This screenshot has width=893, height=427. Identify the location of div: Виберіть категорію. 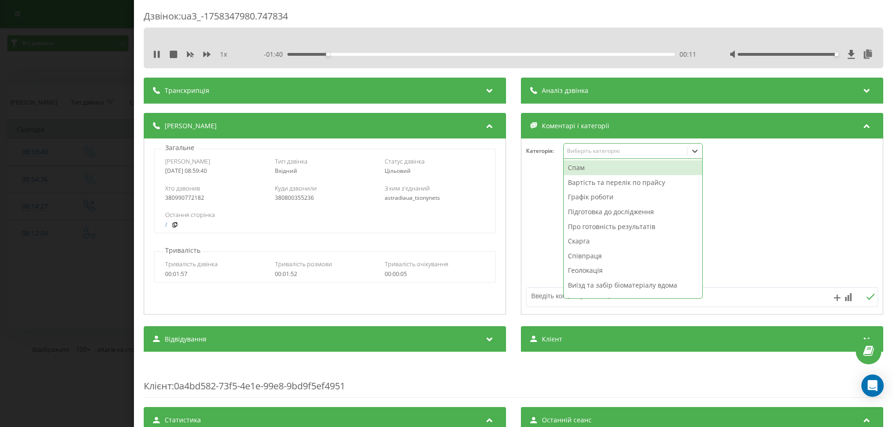
(625, 151).